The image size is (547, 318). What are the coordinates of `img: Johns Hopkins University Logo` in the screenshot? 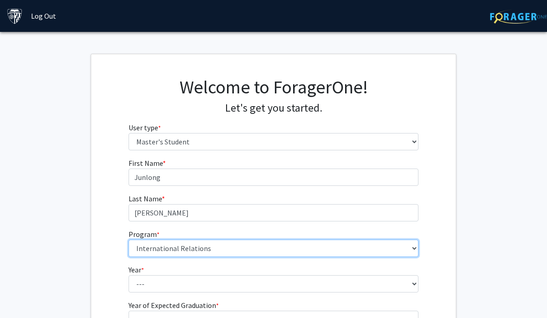 It's located at (15, 16).